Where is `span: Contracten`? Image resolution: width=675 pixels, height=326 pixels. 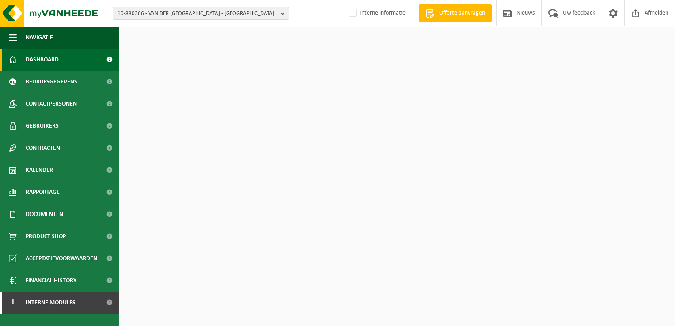 span: Contracten is located at coordinates (43, 148).